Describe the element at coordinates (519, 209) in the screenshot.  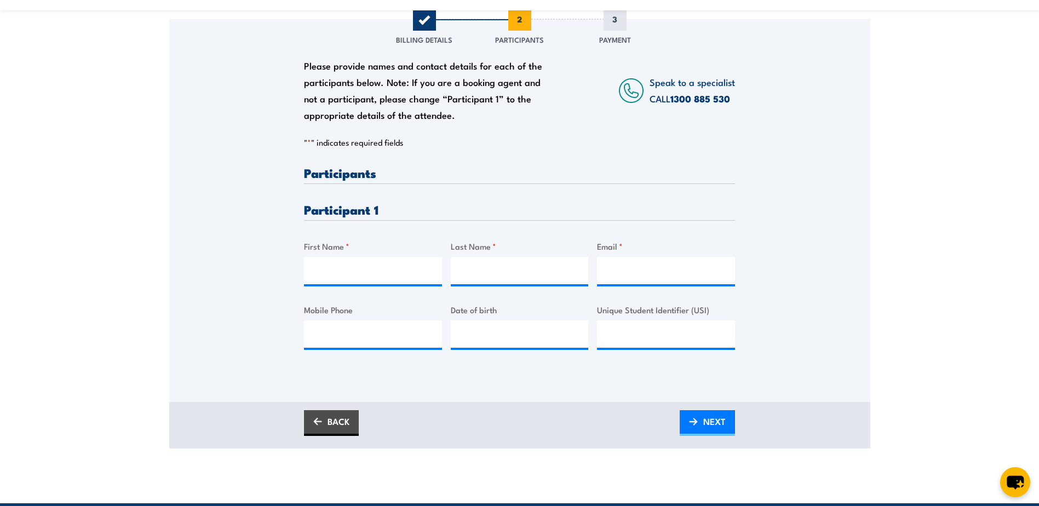
I see `h3: Participant 1` at that location.